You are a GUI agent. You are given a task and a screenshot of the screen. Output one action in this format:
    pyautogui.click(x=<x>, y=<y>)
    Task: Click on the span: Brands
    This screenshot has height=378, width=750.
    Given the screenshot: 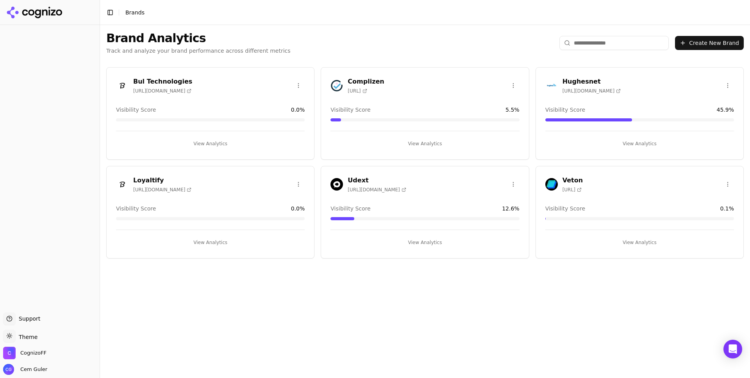 What is the action you would take?
    pyautogui.click(x=135, y=13)
    